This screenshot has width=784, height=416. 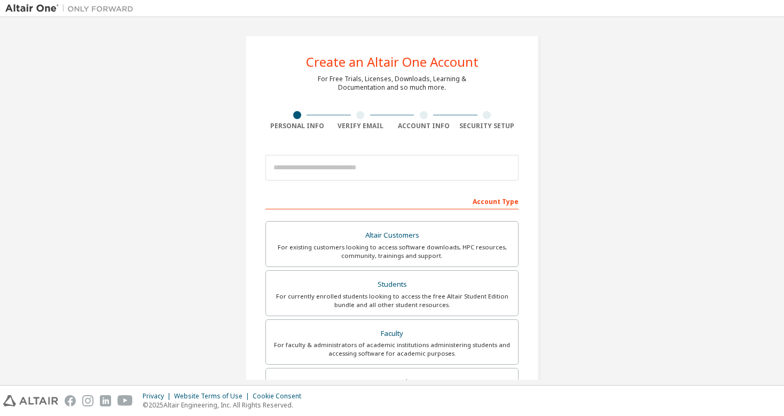 What do you see at coordinates (105, 401) in the screenshot?
I see `img: linkedin.svg` at bounding box center [105, 401].